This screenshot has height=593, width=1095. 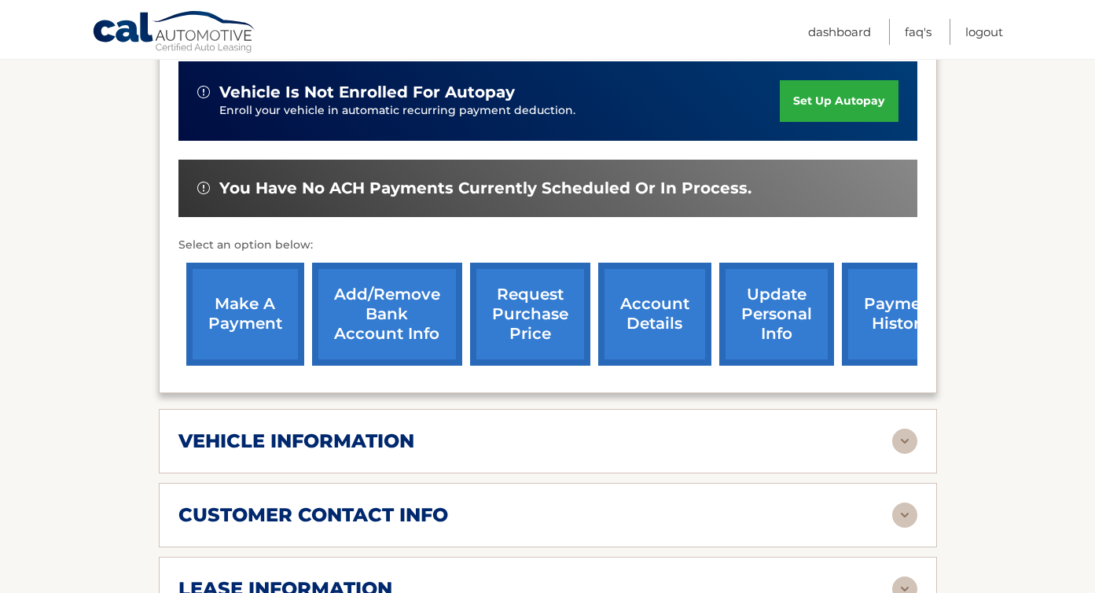 What do you see at coordinates (245, 314) in the screenshot?
I see `a: make a payment` at bounding box center [245, 314].